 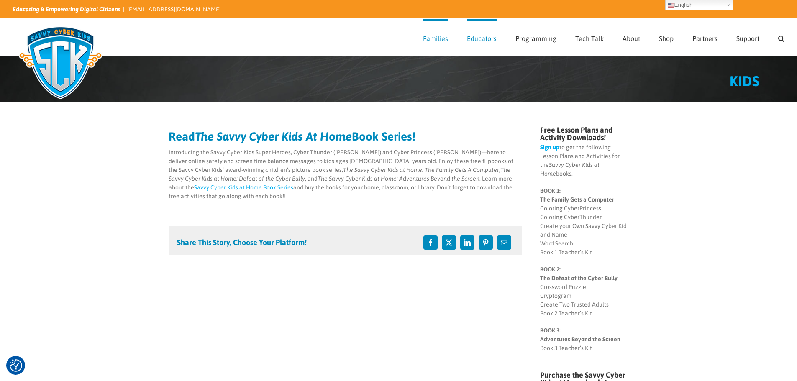 I want to click on a: Search, so click(x=782, y=37).